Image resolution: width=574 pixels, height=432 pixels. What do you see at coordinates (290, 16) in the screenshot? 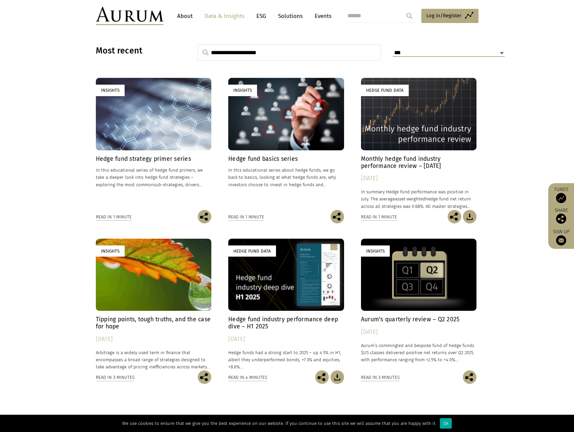
I see `a: Solutions` at bounding box center [290, 16].